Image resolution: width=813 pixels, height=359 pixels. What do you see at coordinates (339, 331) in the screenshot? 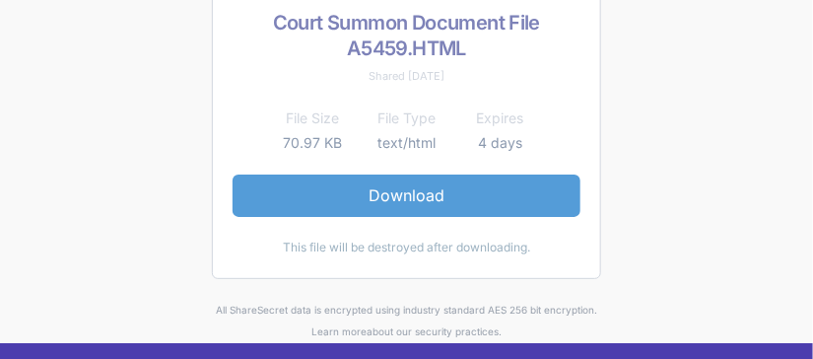
I see `a: Learn more` at bounding box center [339, 331].